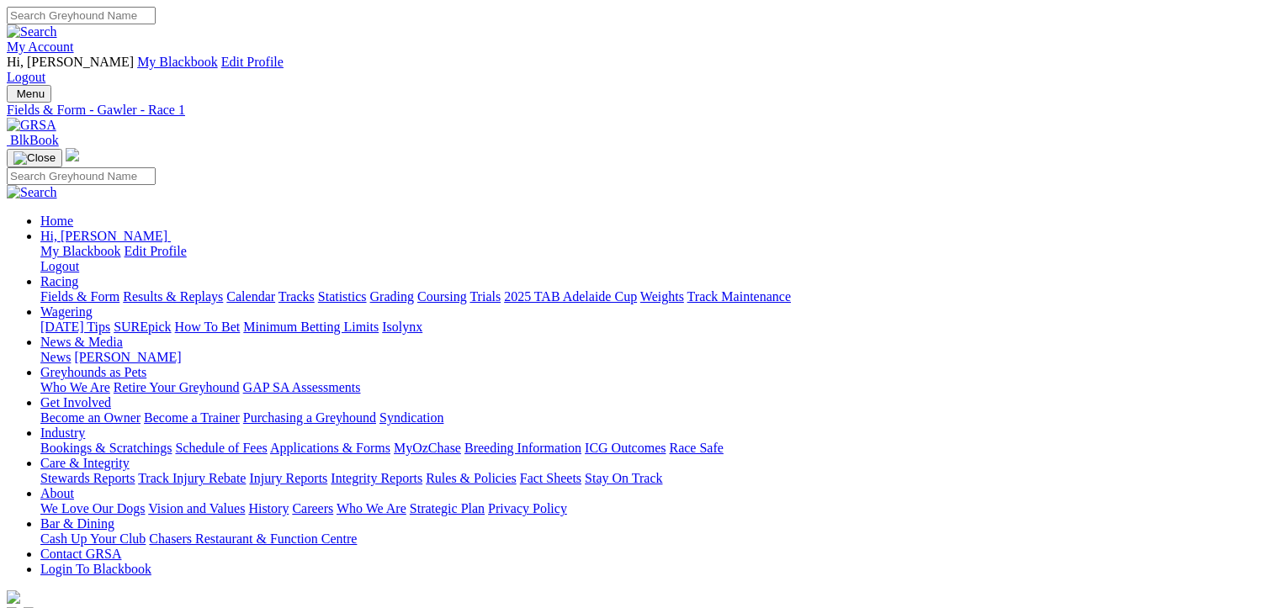 Image resolution: width=1273 pixels, height=608 pixels. Describe the element at coordinates (302, 387) in the screenshot. I see `a: GAP SA Assessments` at that location.